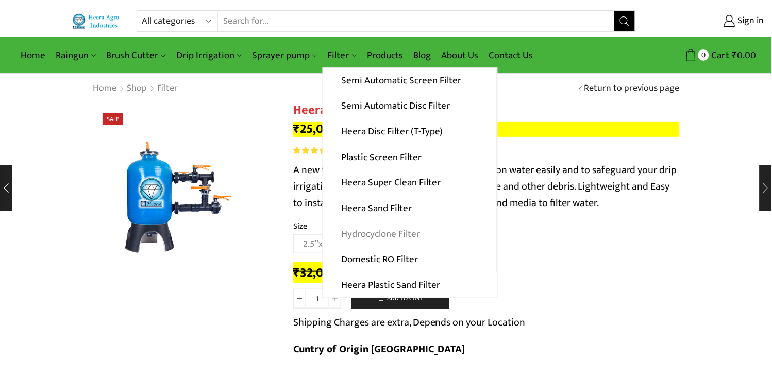 Image resolution: width=772 pixels, height=376 pixels. Describe the element at coordinates (625, 21) in the screenshot. I see `button: Search button` at that location.